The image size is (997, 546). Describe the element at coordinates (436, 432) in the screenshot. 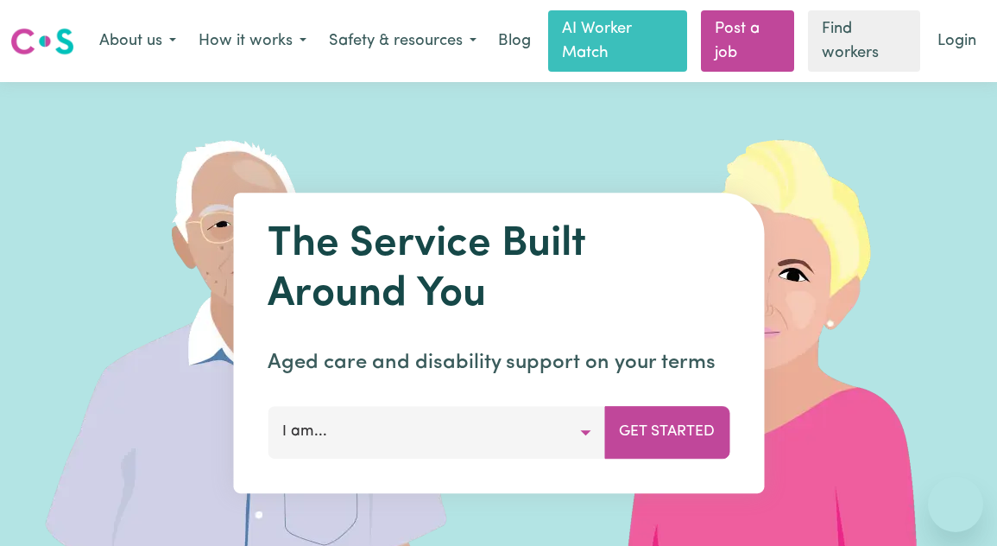

I see `button: I am...` at that location.